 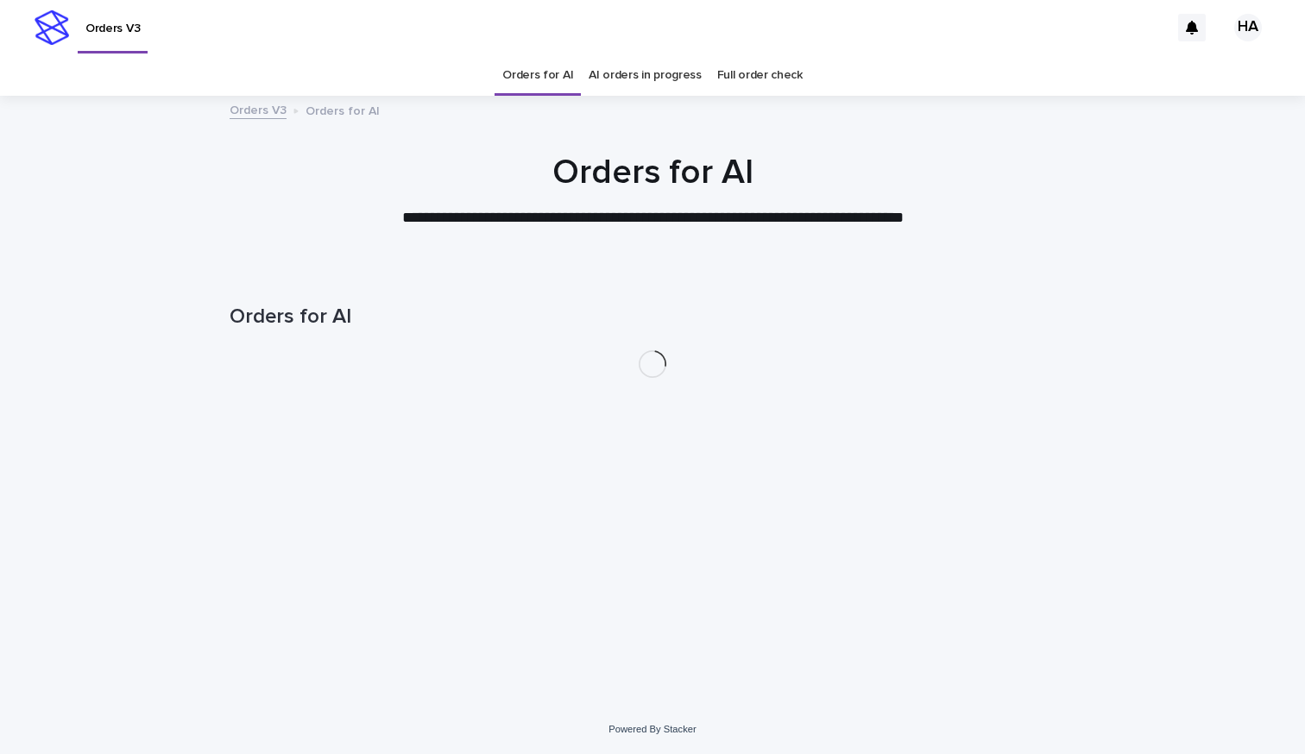 What do you see at coordinates (652, 729) in the screenshot?
I see `a: Powered By Stacker` at bounding box center [652, 729].